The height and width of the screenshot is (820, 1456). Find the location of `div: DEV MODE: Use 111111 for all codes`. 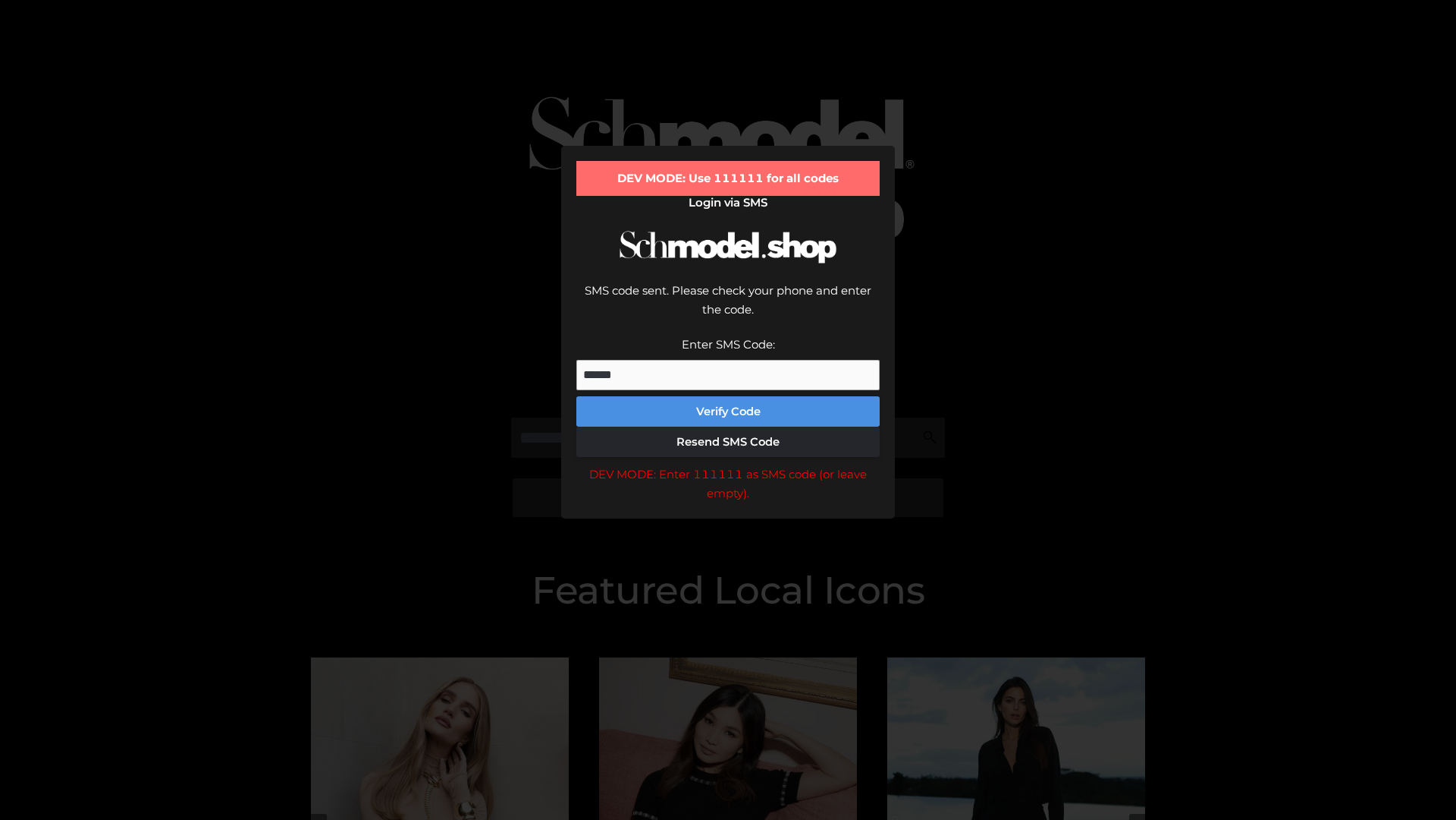

div: DEV MODE: Use 111111 for all codes is located at coordinates (728, 178).